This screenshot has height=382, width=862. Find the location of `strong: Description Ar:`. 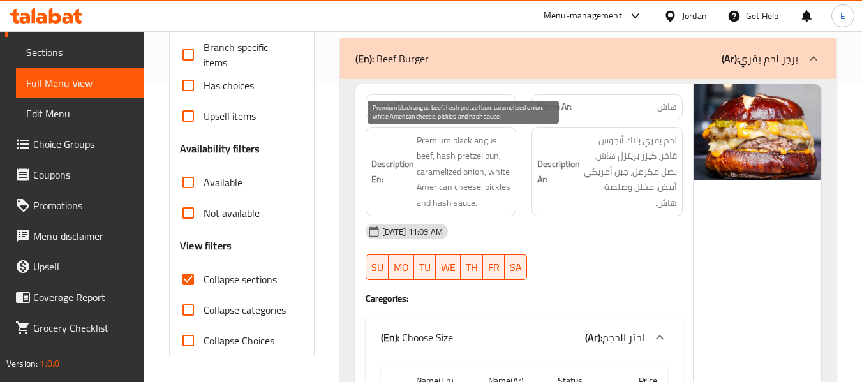

strong: Description Ar: is located at coordinates (559, 172).